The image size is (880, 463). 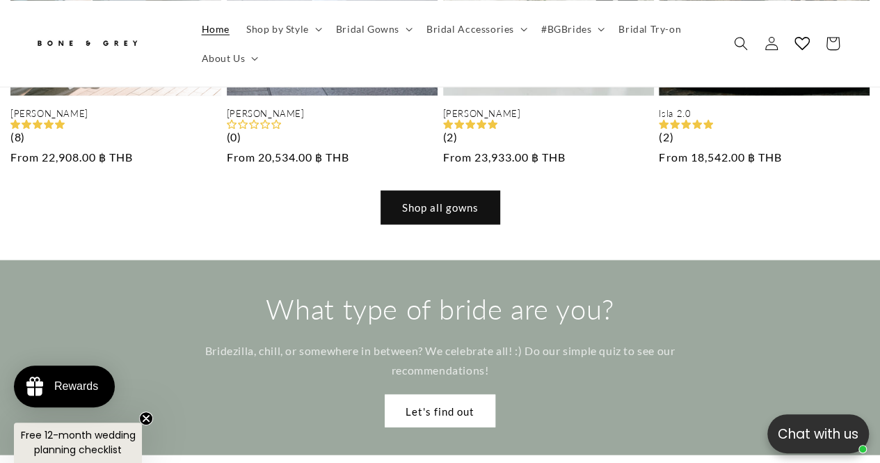 I want to click on a: Bone and Grey Bridal, so click(x=104, y=43).